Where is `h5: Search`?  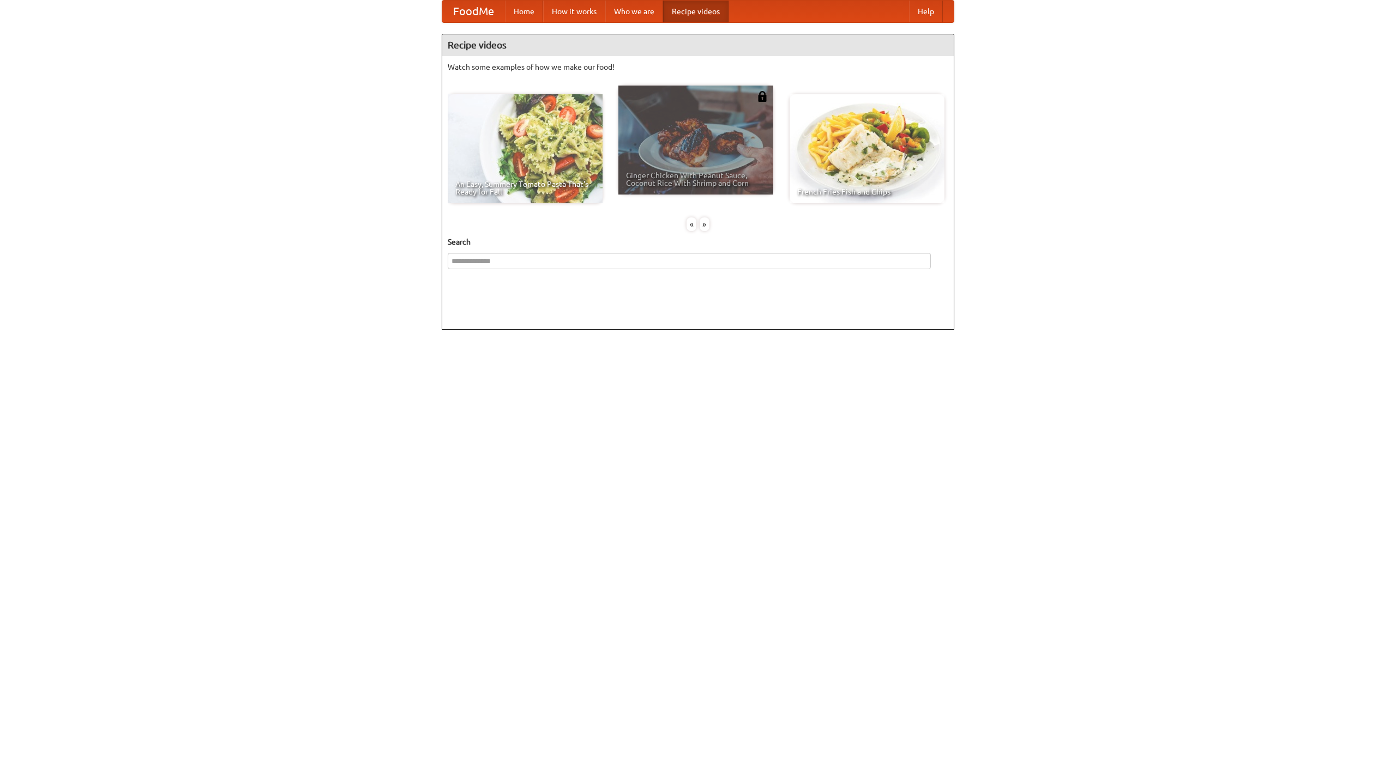 h5: Search is located at coordinates (698, 242).